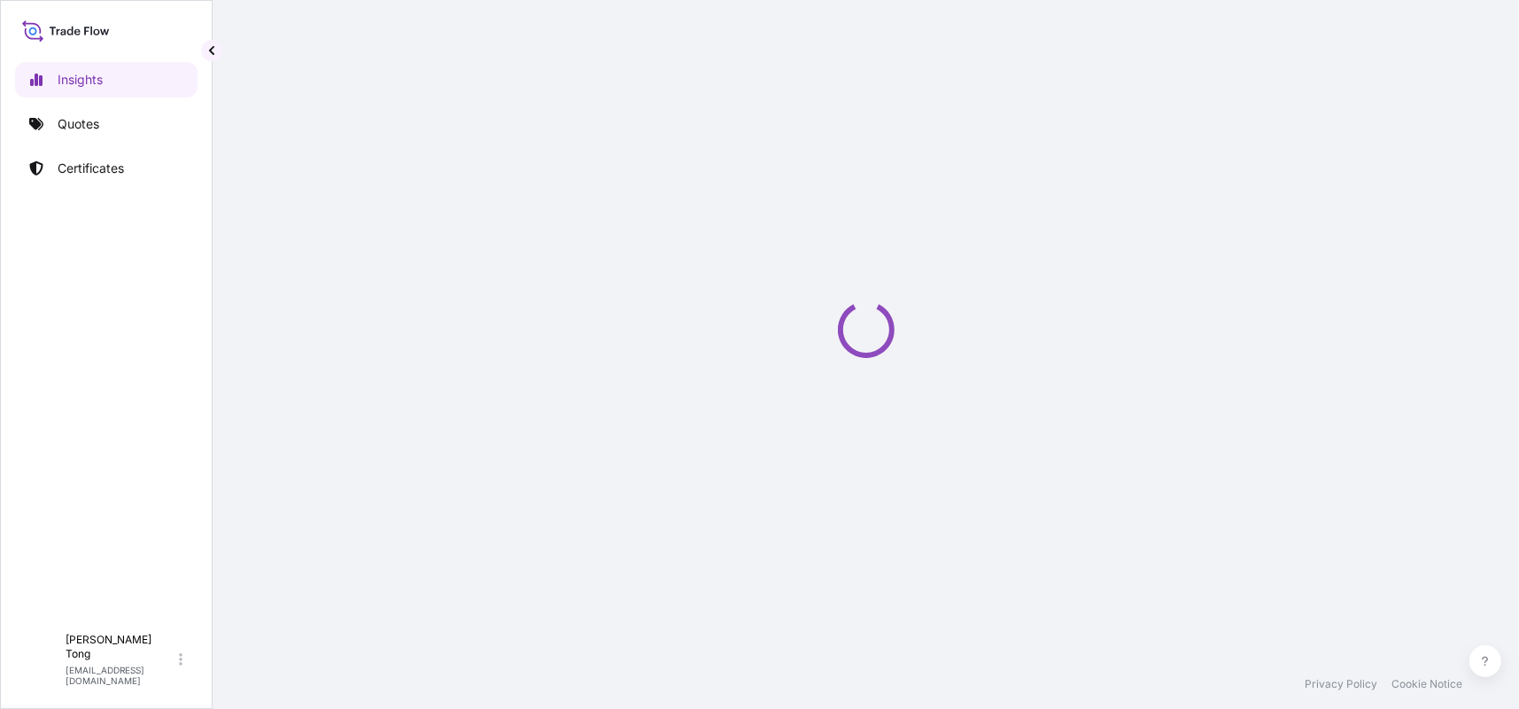 The height and width of the screenshot is (709, 1519). I want to click on a: Insights, so click(106, 80).